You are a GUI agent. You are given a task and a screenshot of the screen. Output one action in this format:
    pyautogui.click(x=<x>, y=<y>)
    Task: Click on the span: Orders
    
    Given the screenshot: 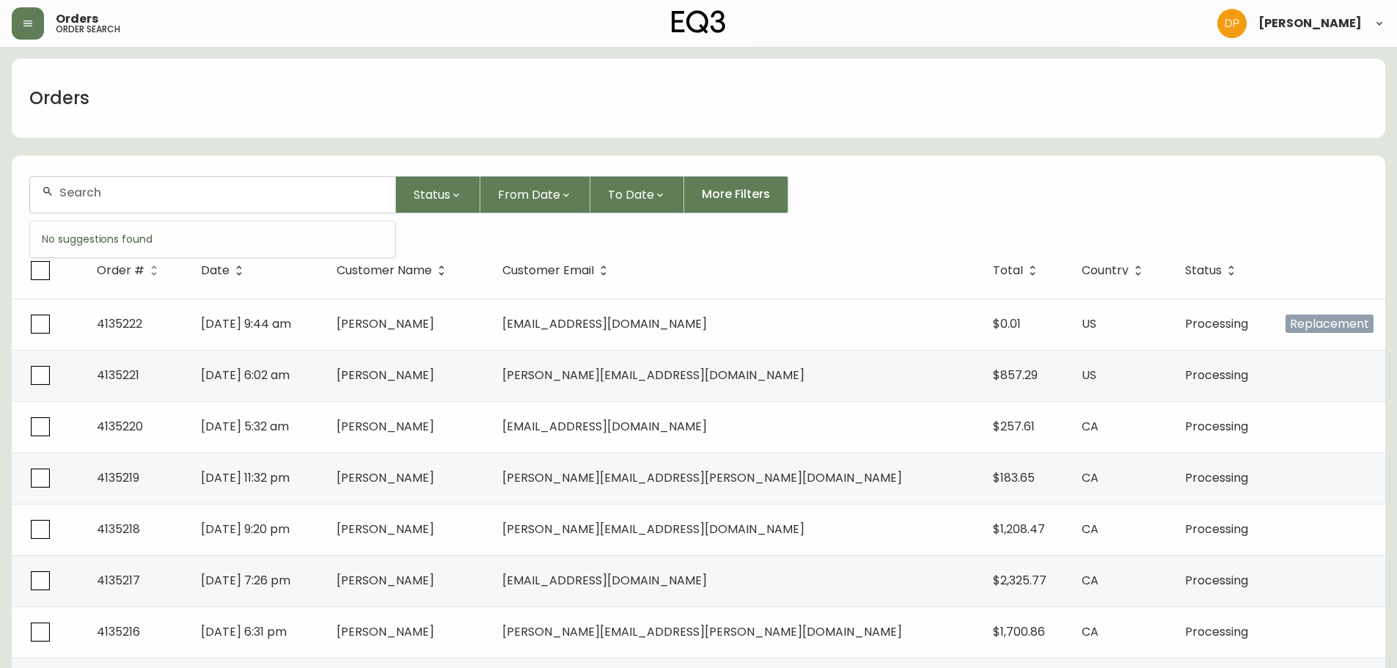 What is the action you would take?
    pyautogui.click(x=77, y=19)
    